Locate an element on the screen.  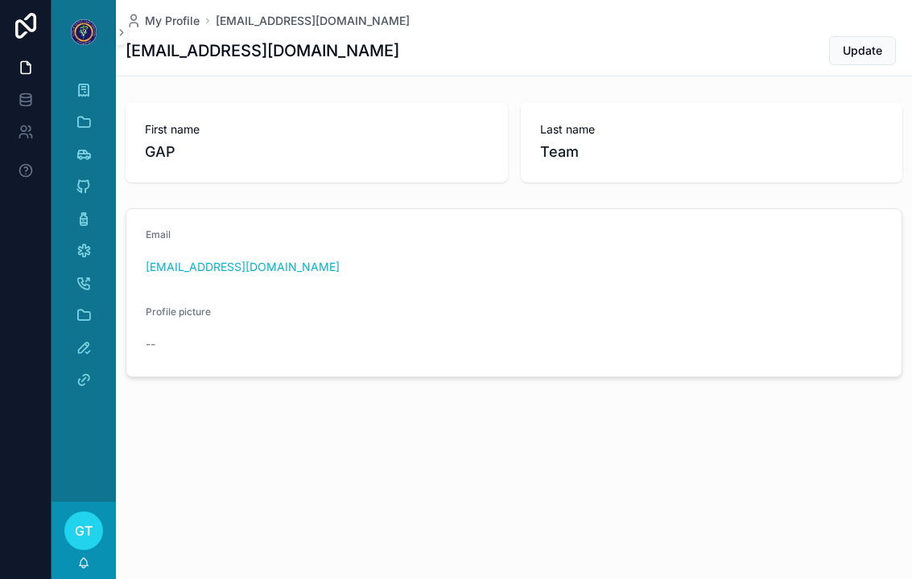
span: GT is located at coordinates (84, 531).